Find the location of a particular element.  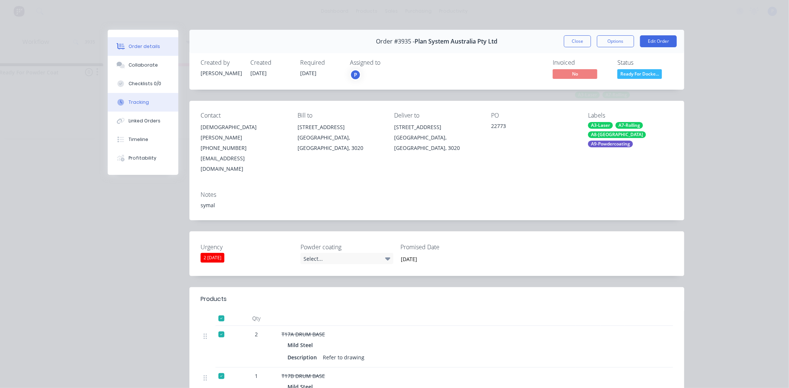

div: Profitability is located at coordinates (142, 158).